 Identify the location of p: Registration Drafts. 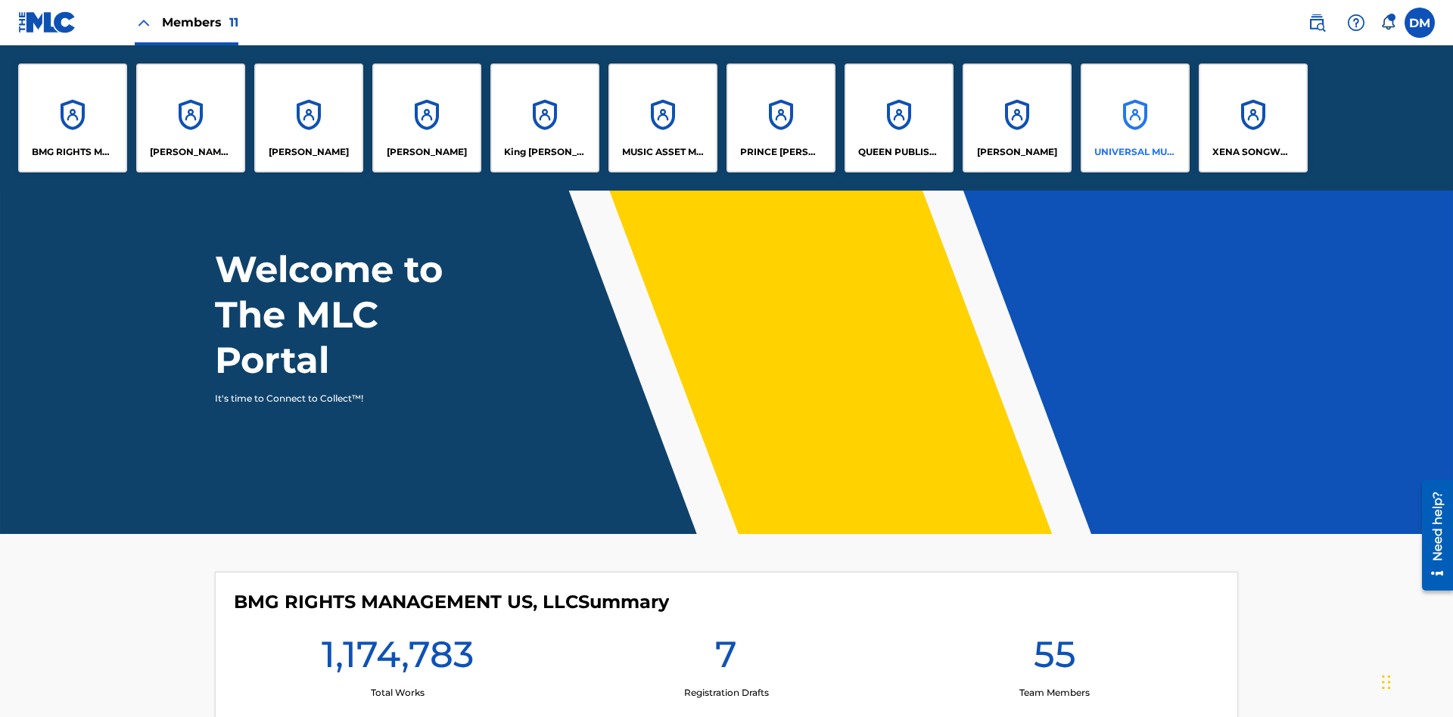
(726, 693).